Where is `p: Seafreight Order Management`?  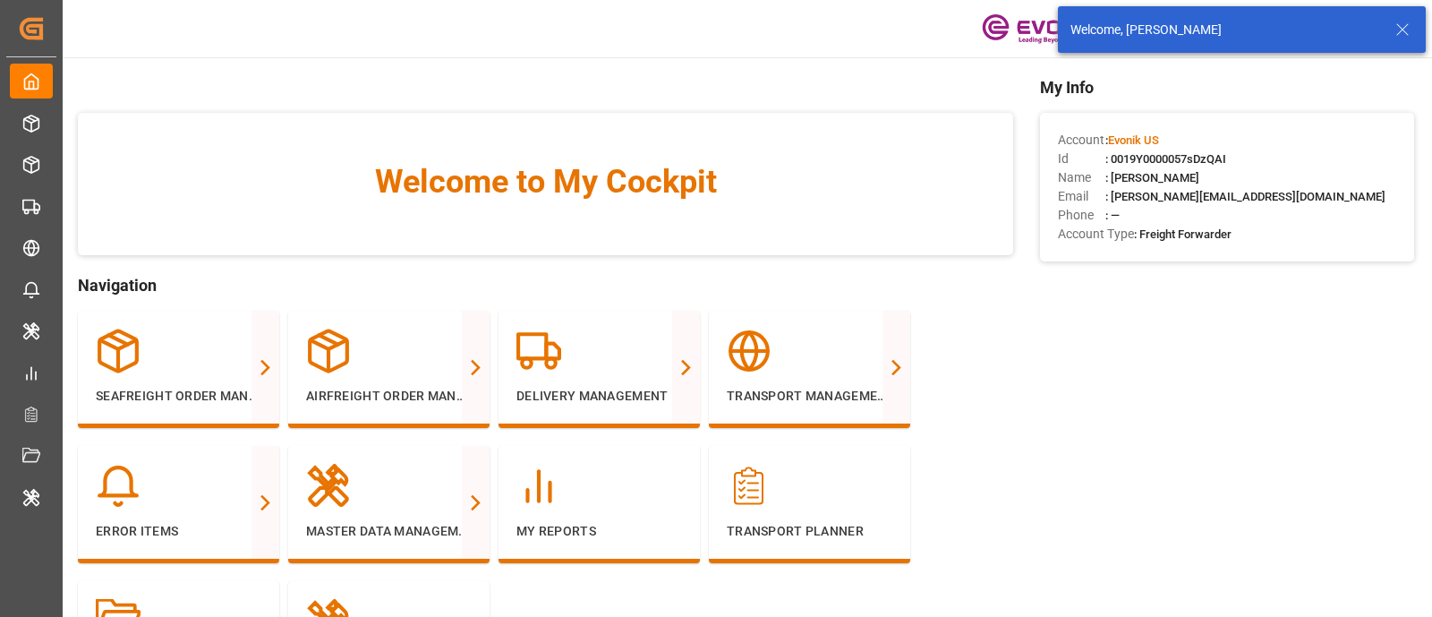 p: Seafreight Order Management is located at coordinates (178, 396).